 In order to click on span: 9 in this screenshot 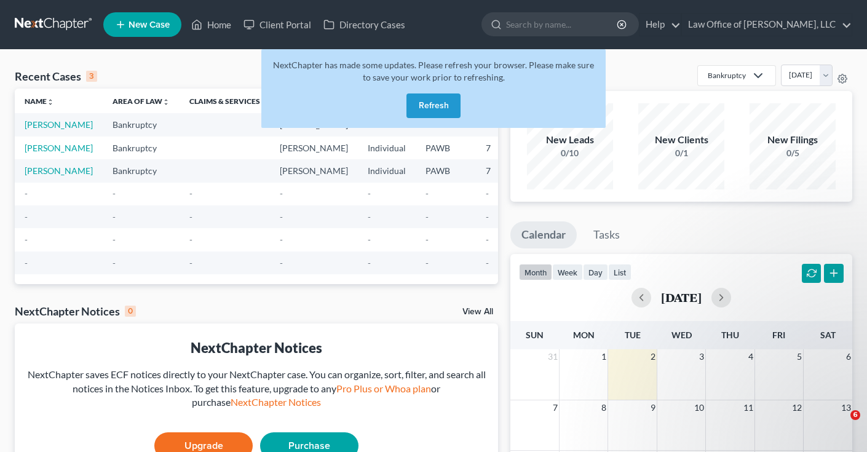, I will do `click(653, 408)`.